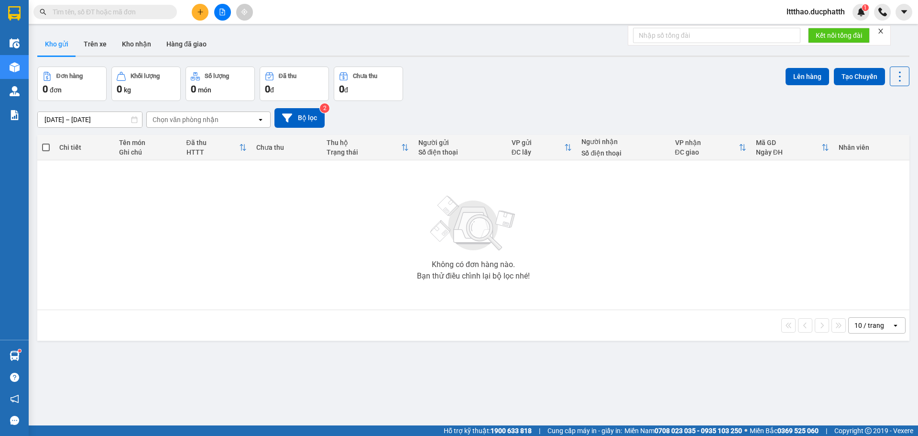 Image resolution: width=918 pixels, height=436 pixels. I want to click on button: file-add, so click(222, 12).